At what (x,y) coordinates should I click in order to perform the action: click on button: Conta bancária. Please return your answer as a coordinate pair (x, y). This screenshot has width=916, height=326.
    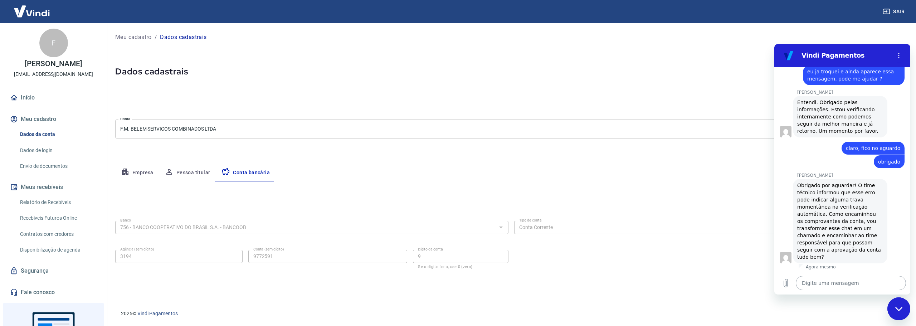
    Looking at the image, I should click on (246, 173).